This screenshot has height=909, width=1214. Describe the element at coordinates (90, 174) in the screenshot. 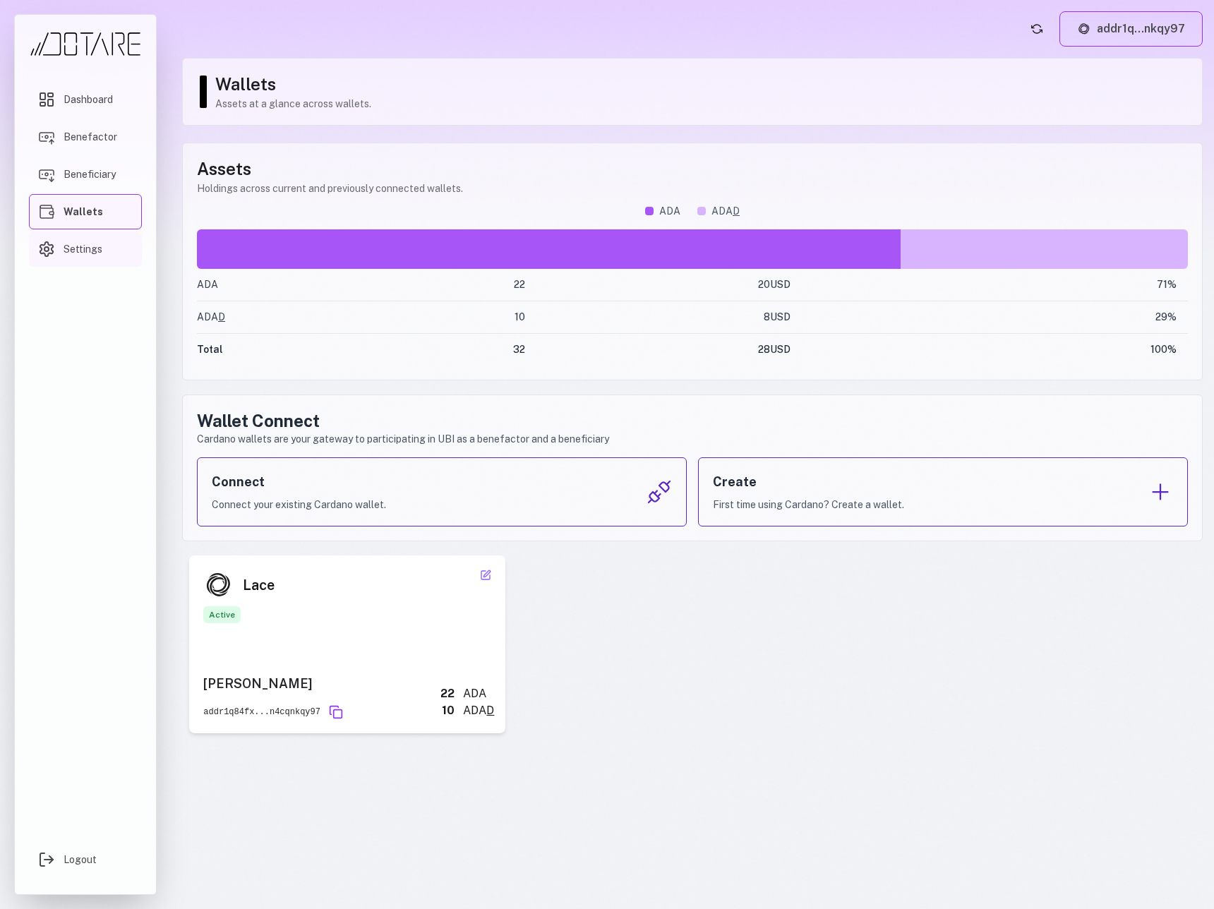

I see `span: Beneficiary` at that location.